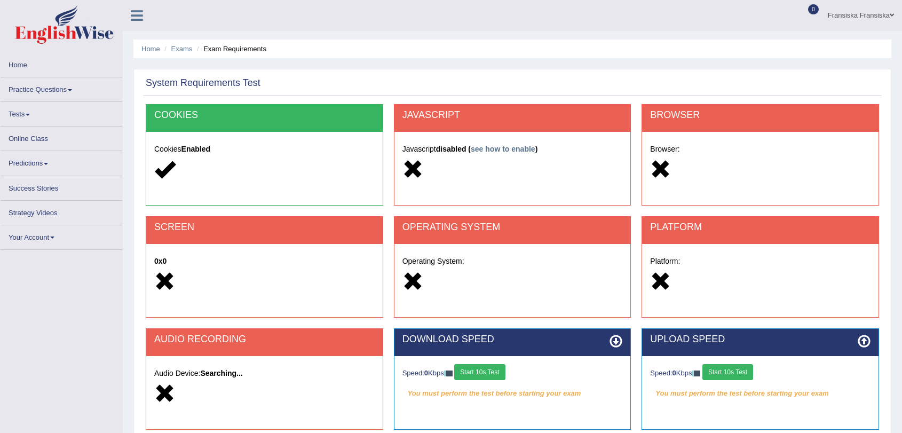  I want to click on h5: Browser:, so click(760, 149).